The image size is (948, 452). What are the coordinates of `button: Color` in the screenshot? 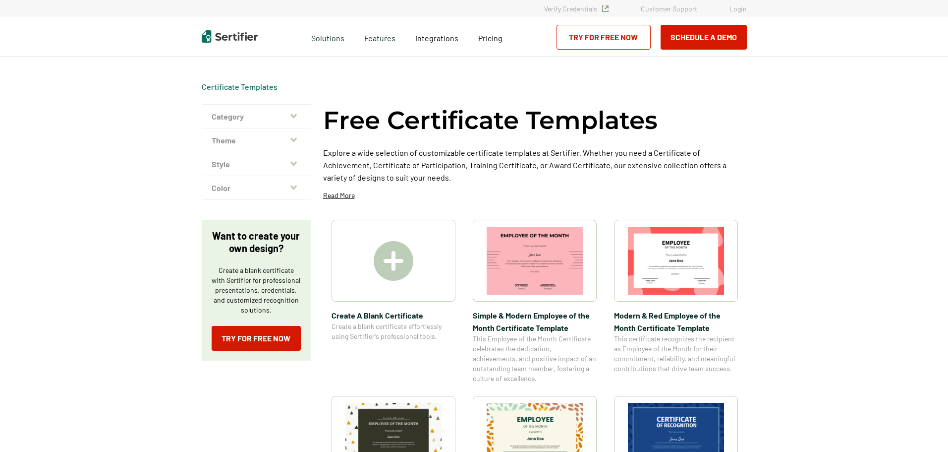 It's located at (256, 188).